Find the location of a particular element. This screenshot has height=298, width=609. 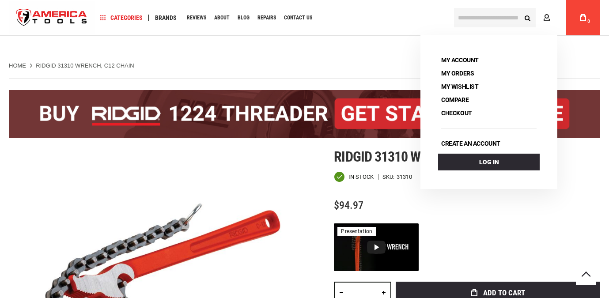

a: Reviews is located at coordinates (197, 18).